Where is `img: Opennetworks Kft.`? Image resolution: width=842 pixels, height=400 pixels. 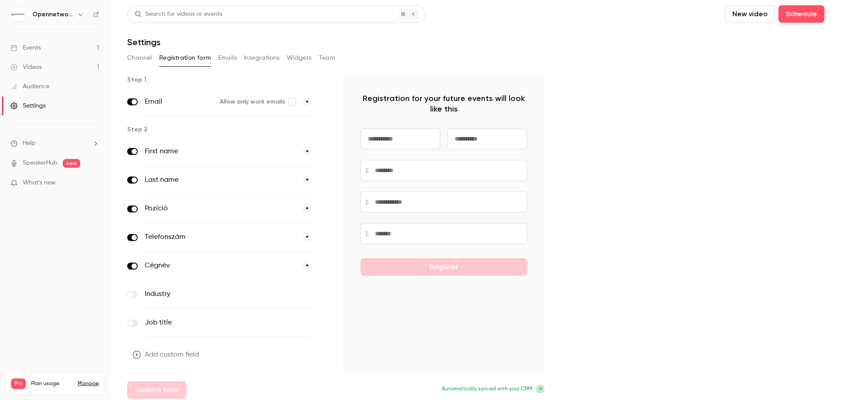 img: Opennetworks Kft. is located at coordinates (18, 14).